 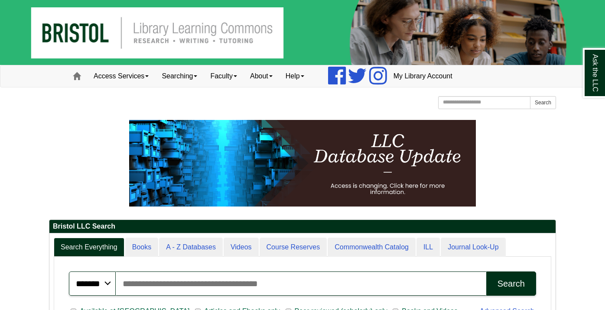 What do you see at coordinates (241, 247) in the screenshot?
I see `a: Videos` at bounding box center [241, 247].